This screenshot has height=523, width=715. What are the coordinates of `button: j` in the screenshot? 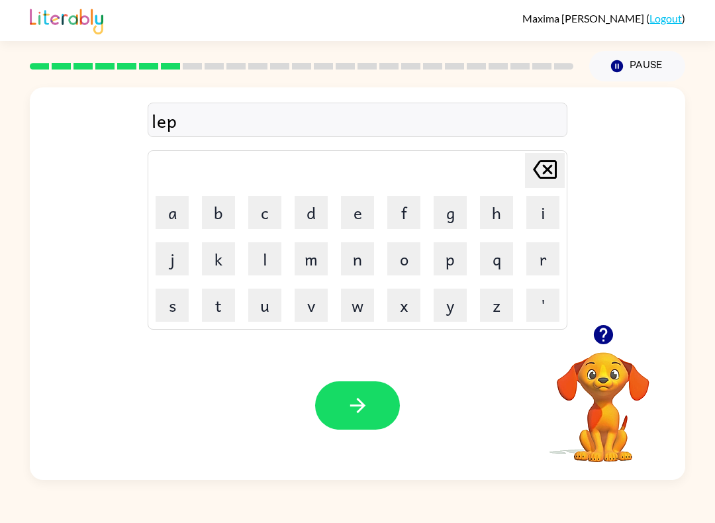 It's located at (172, 259).